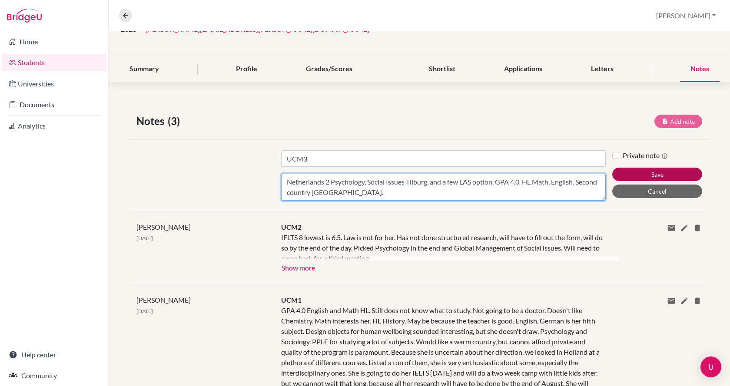 The image size is (730, 386). I want to click on button: Add note, so click(679, 121).